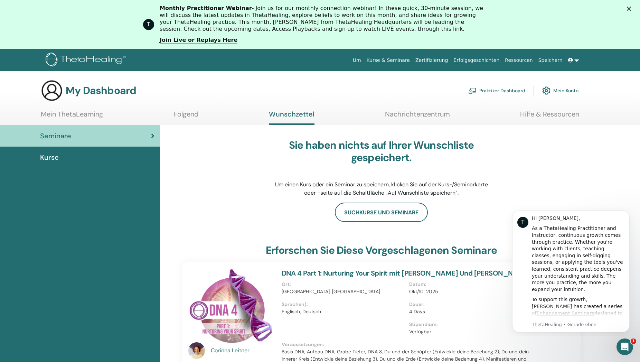 Image resolution: width=640 pixels, height=362 pixels. Describe the element at coordinates (550, 60) in the screenshot. I see `a: Speichern` at that location.